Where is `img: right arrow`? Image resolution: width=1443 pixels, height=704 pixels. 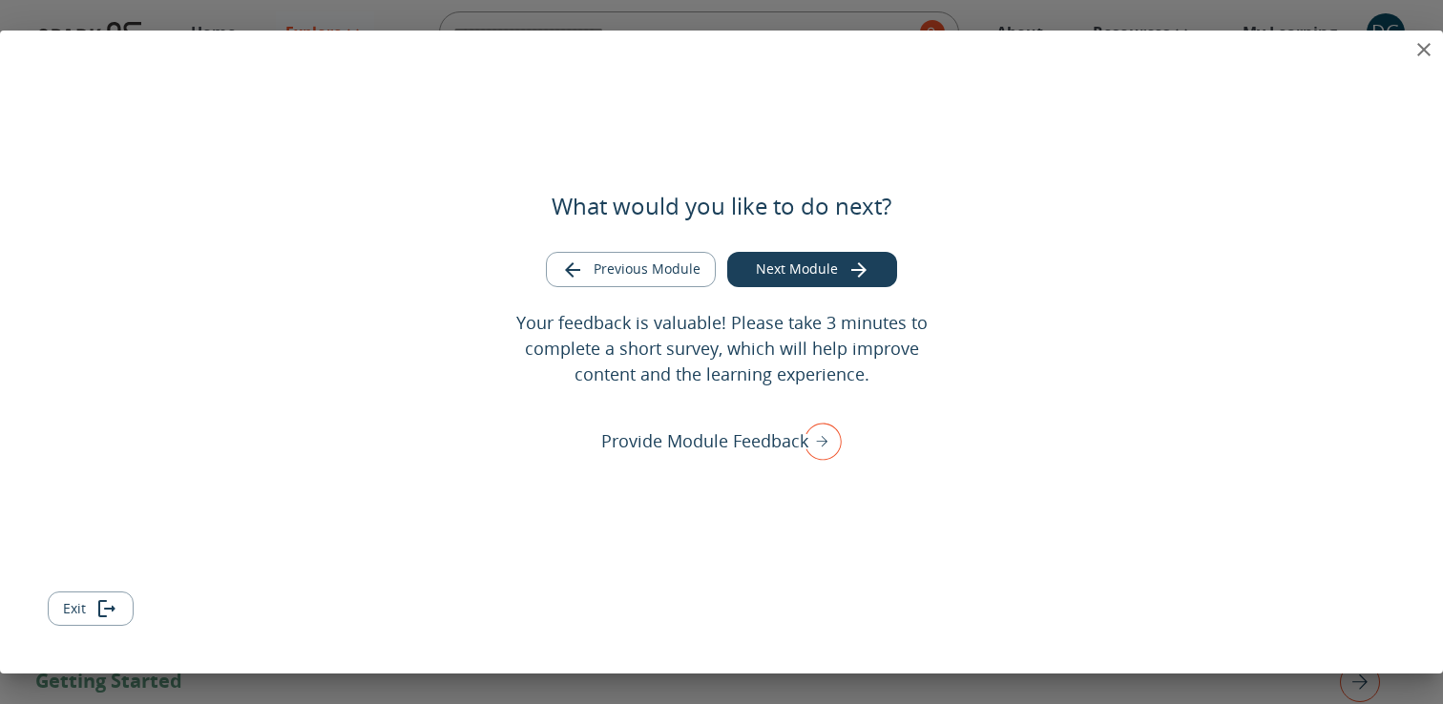 img: right arrow is located at coordinates (818, 441).